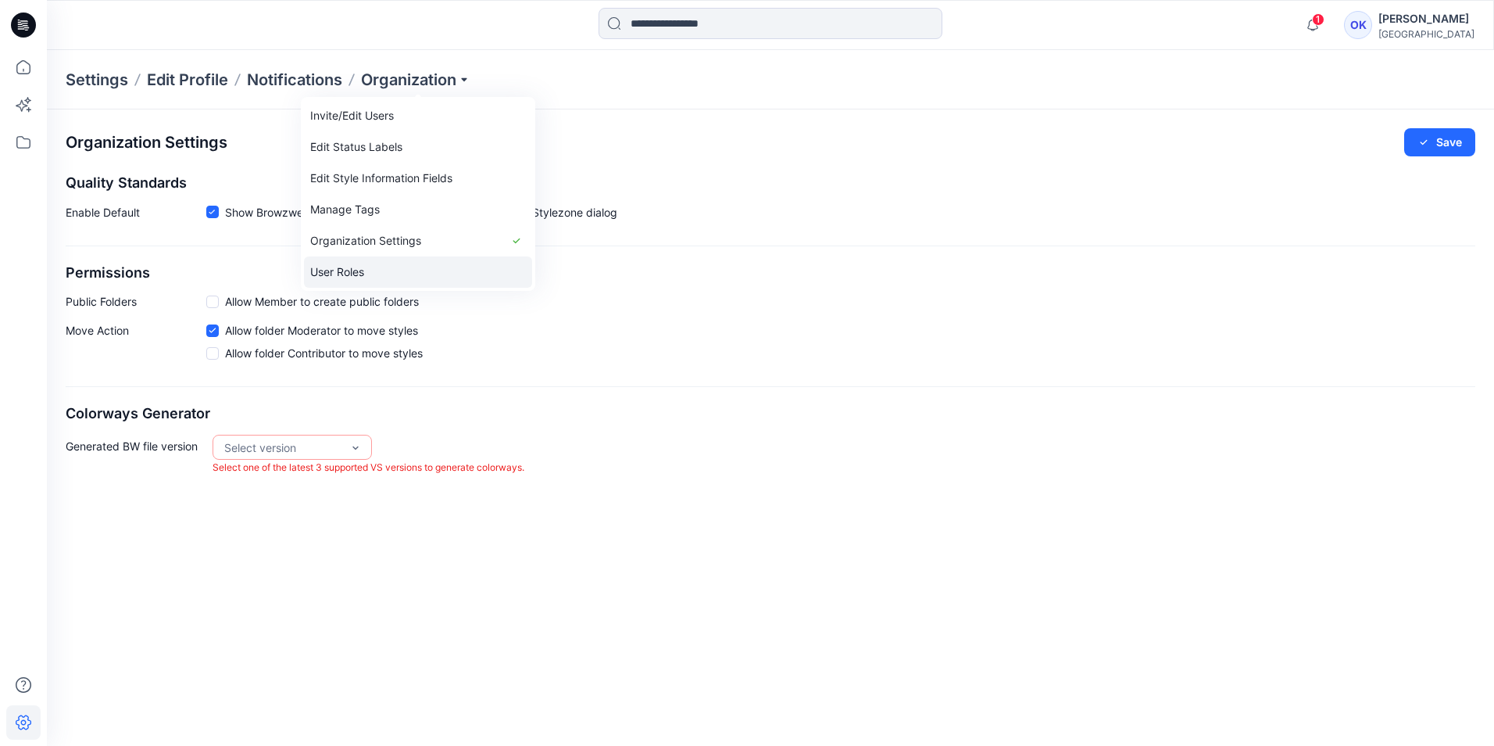 Image resolution: width=1494 pixels, height=746 pixels. I want to click on h2: Colorways Generator, so click(771, 413).